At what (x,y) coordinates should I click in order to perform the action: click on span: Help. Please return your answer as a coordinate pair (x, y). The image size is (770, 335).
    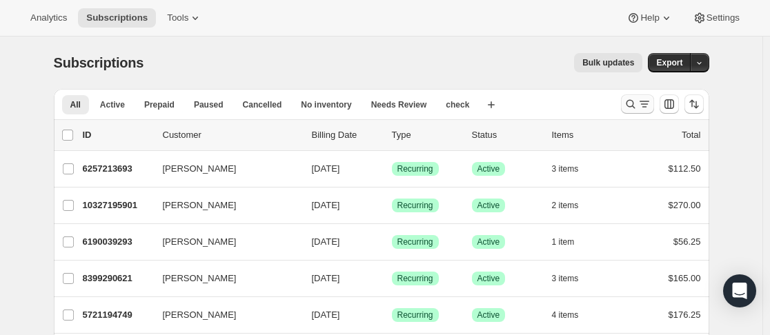
    Looking at the image, I should click on (649, 18).